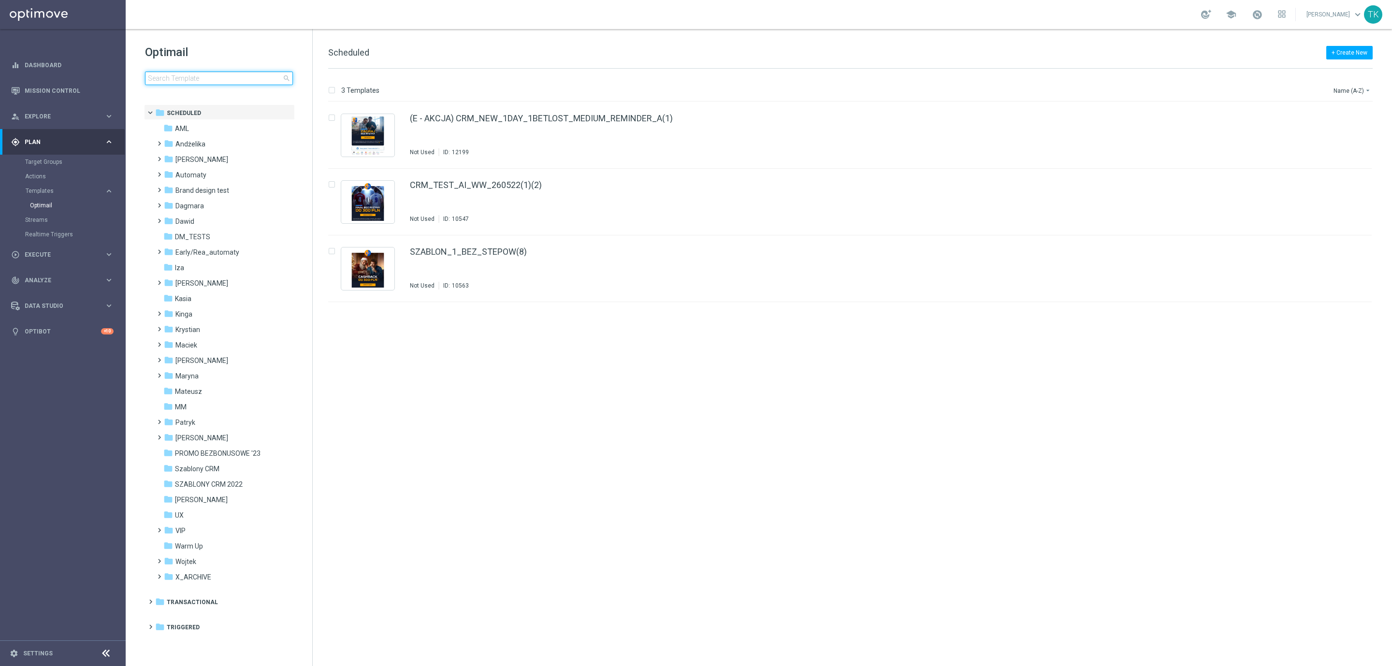 This screenshot has height=666, width=1392. Describe the element at coordinates (62, 142) in the screenshot. I see `button: gps_fixed Plan keyboard_arrow_right` at that location.